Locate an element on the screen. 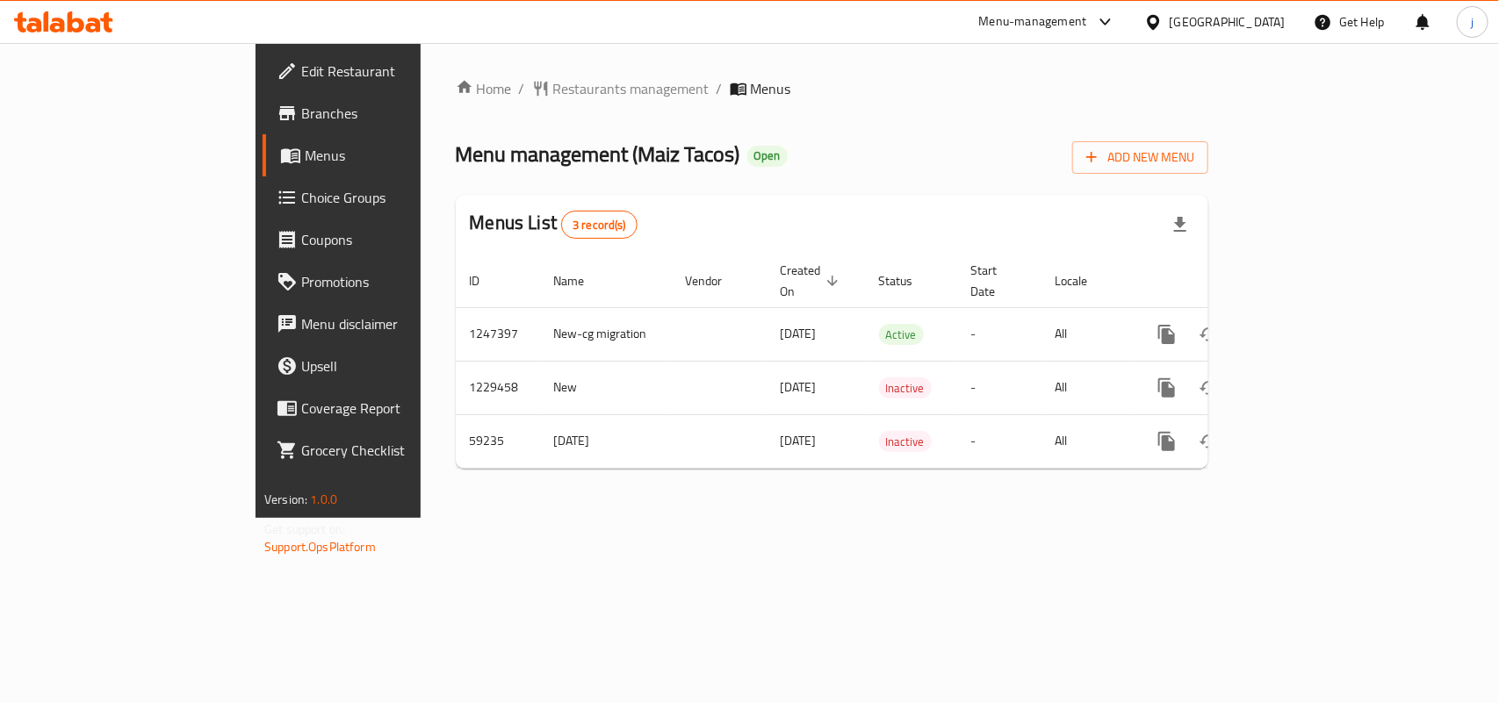 The width and height of the screenshot is (1499, 703). a: Coverage Report is located at coordinates (384, 408).